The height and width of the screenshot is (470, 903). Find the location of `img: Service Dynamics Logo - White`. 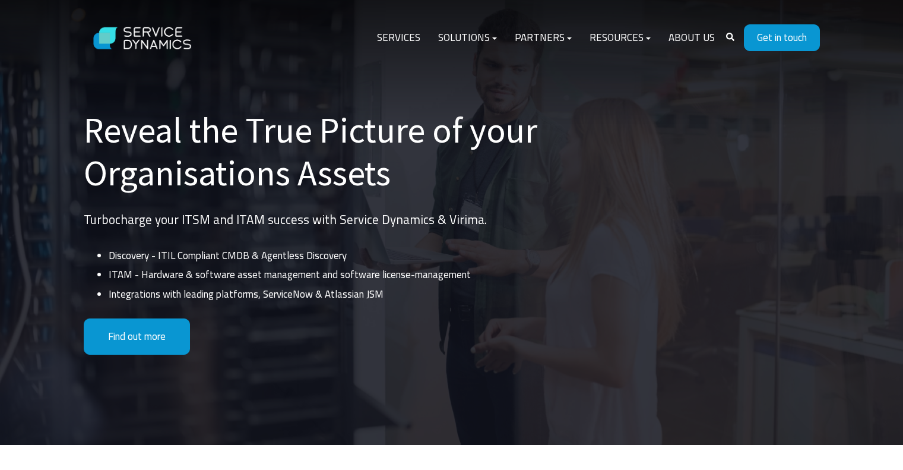

img: Service Dynamics Logo - White is located at coordinates (143, 38).